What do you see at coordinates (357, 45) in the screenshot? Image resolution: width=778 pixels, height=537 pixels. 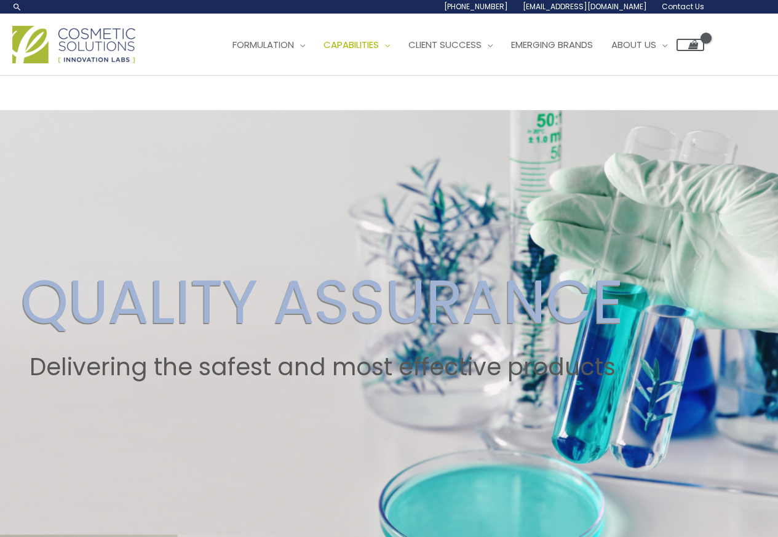 I see `a: Capabilities` at bounding box center [357, 45].